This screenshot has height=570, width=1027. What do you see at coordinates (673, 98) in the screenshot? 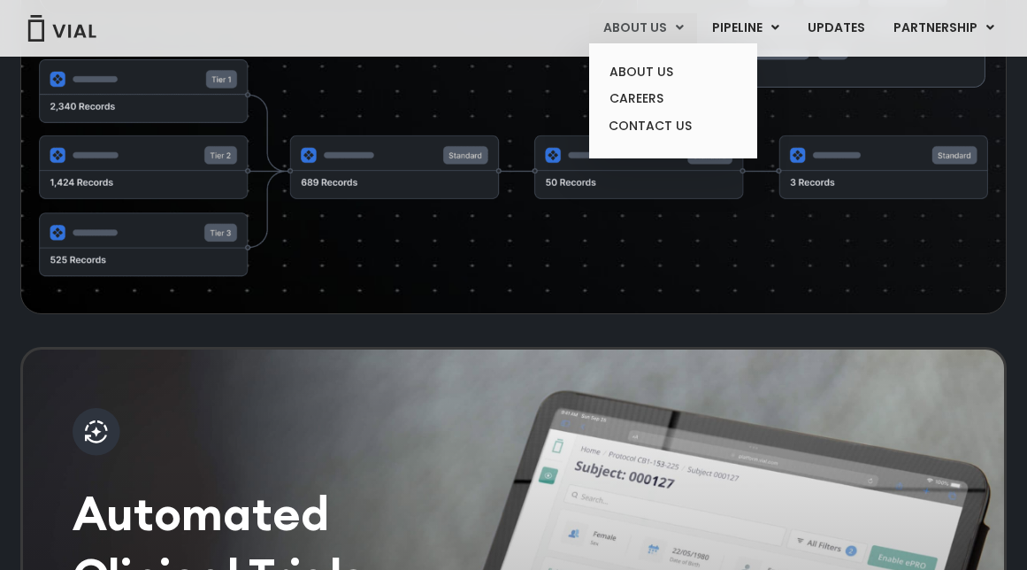
I see `a: CAREERS` at bounding box center [673, 98].